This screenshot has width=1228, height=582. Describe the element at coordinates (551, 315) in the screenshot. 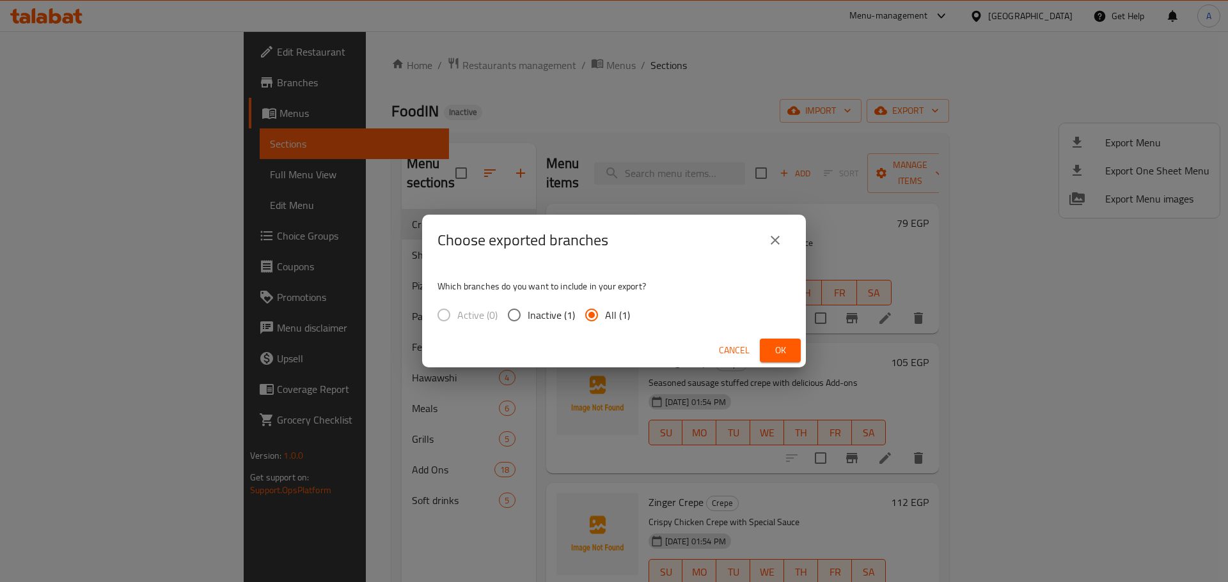

I see `span: Inactive (1)` at that location.